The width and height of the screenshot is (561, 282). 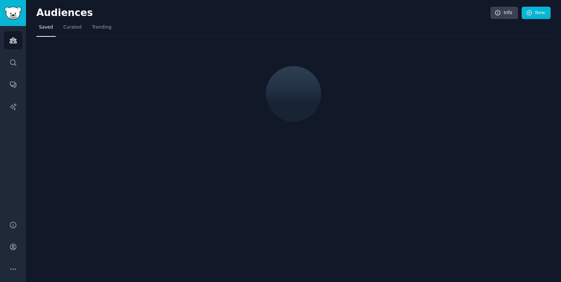 I want to click on a: Curated, so click(x=72, y=29).